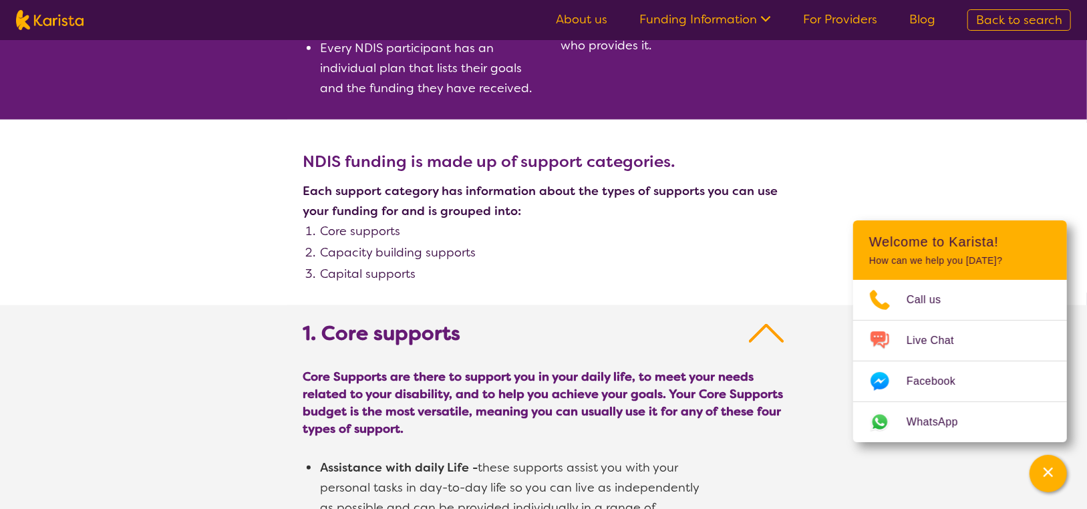 Image resolution: width=1087 pixels, height=509 pixels. What do you see at coordinates (960, 422) in the screenshot?
I see `a: Web link opens in a new tab.` at bounding box center [960, 422].